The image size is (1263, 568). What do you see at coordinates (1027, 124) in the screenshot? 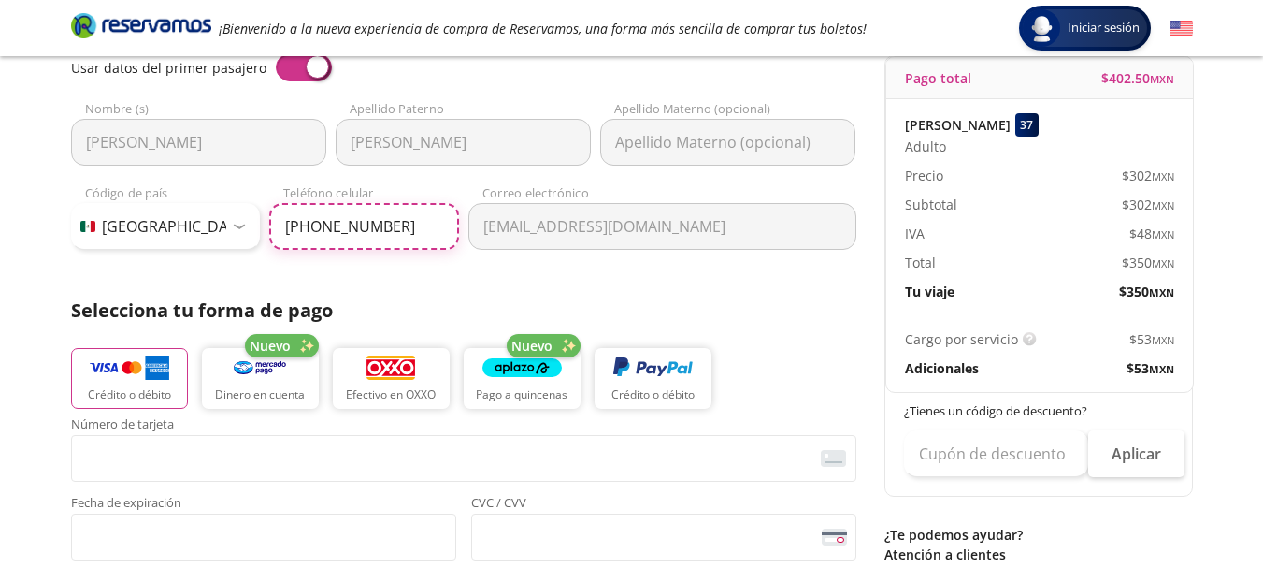
I see `div: 37` at bounding box center [1027, 124].